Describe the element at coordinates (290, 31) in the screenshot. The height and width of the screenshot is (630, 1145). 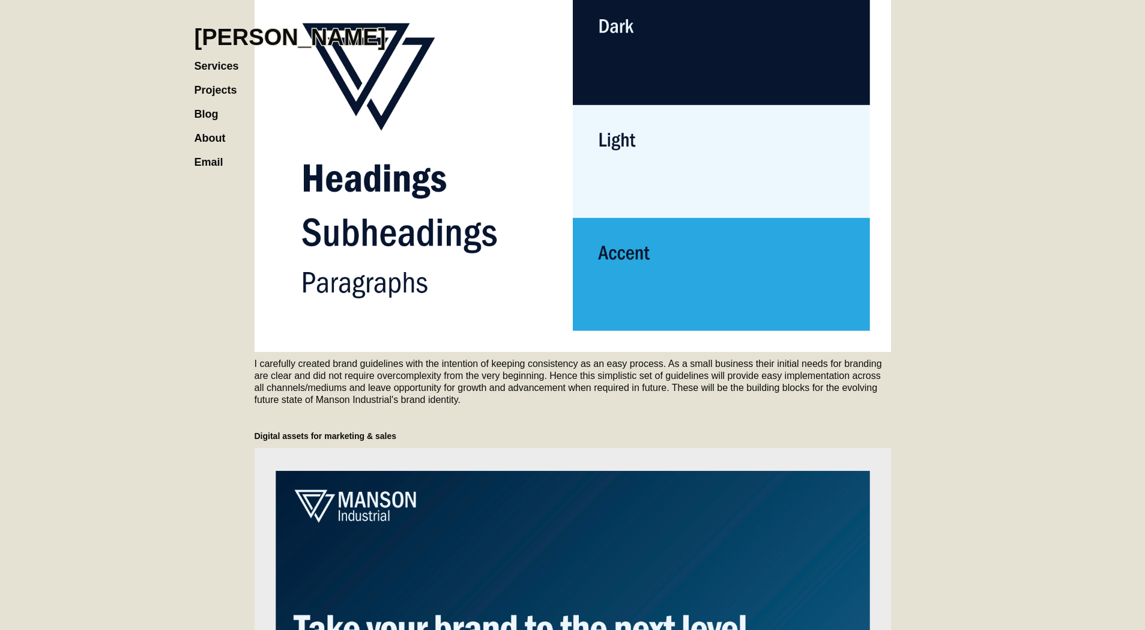
I see `a: home` at that location.